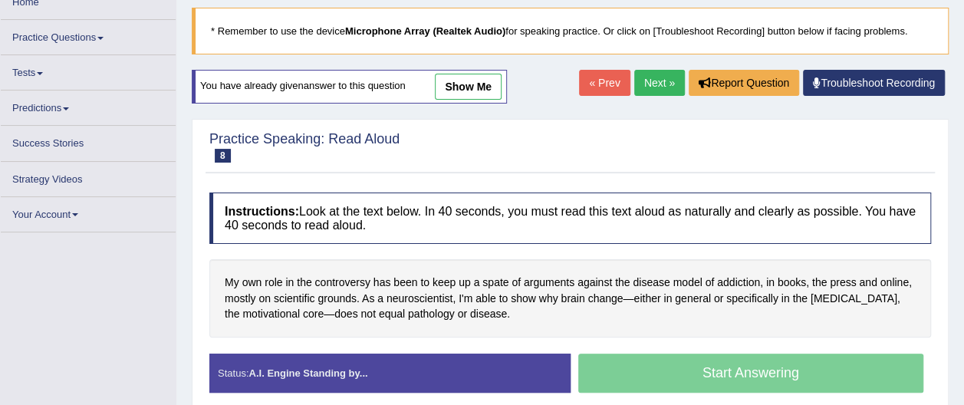  What do you see at coordinates (349, 87) in the screenshot?
I see `div: You have already given answer to this question` at bounding box center [349, 87].